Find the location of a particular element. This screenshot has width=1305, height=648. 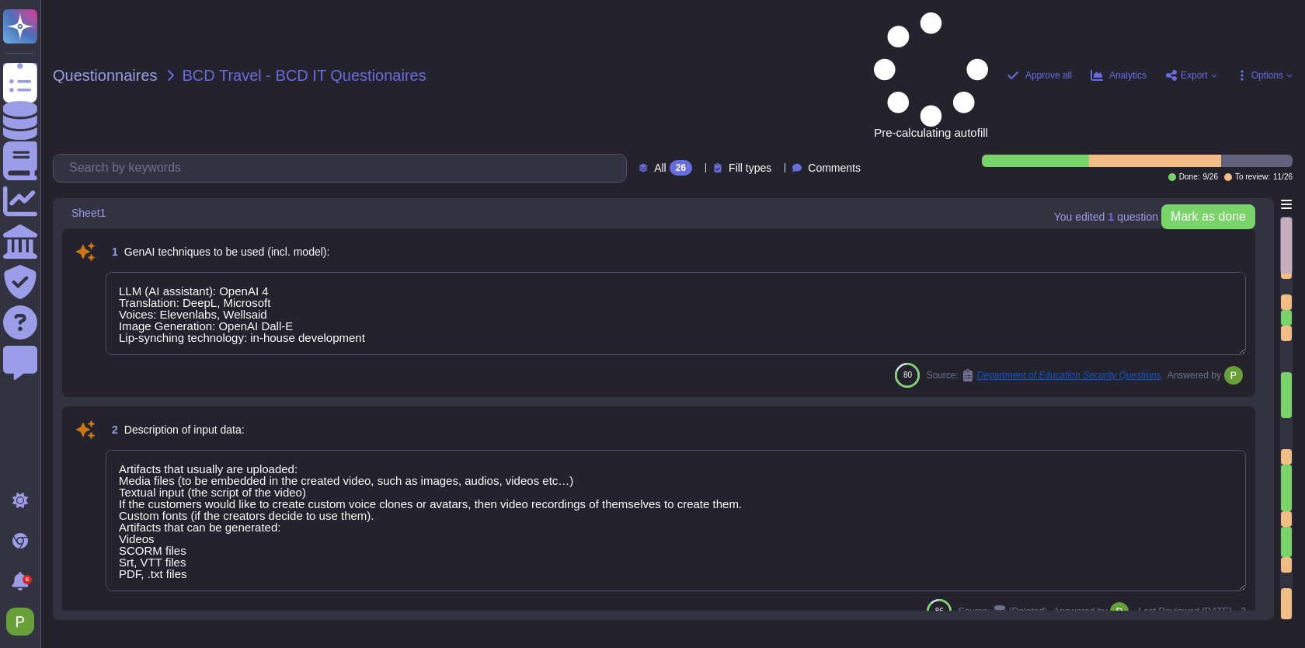

span: Description of input data: is located at coordinates (184, 429).